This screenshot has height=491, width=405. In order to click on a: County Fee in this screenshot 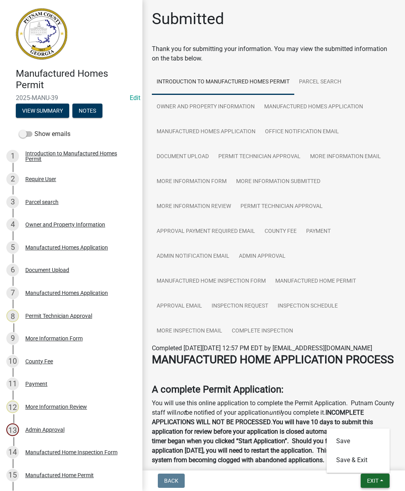, I will do `click(280, 232)`.